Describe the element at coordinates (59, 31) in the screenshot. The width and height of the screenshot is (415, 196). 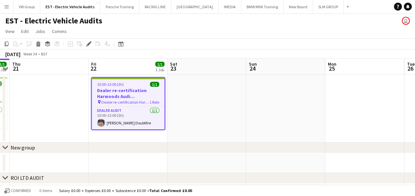
I see `span: Comms` at that location.